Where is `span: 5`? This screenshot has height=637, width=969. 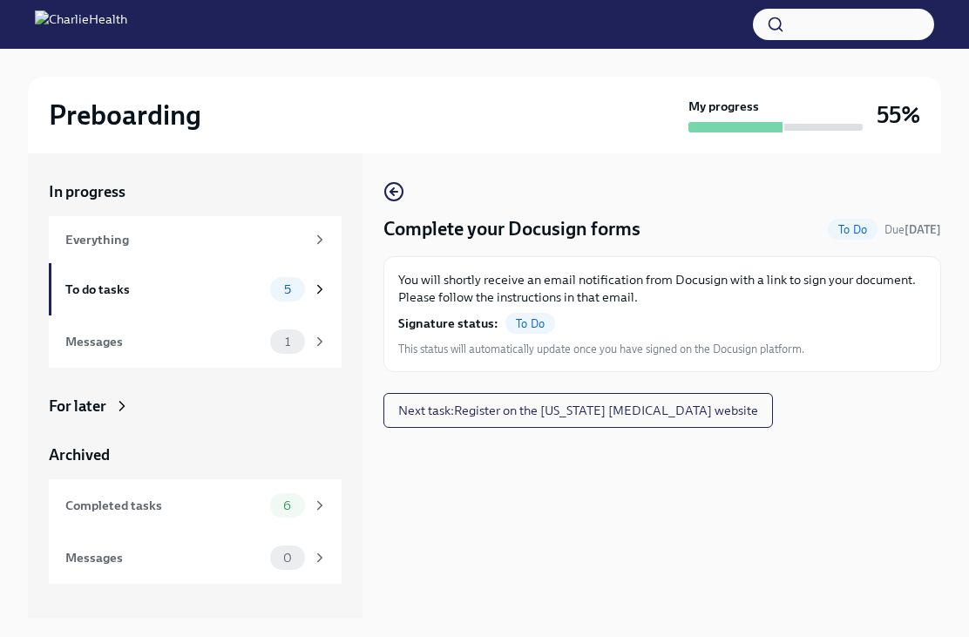
span: 5 is located at coordinates (287, 289).